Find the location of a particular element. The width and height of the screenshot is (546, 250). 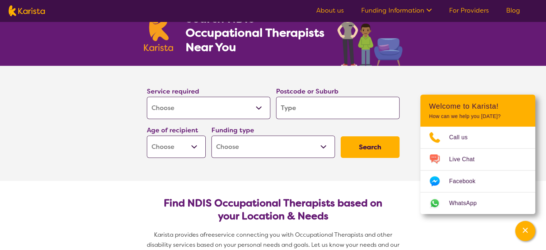

label: Service required is located at coordinates (173, 91).